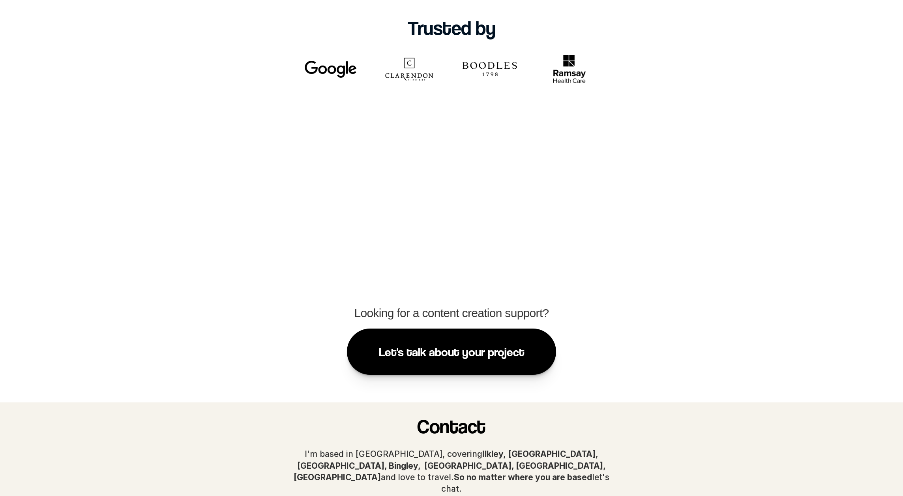 This screenshot has height=496, width=903. Describe the element at coordinates (13, 183) in the screenshot. I see `button: Previous` at that location.